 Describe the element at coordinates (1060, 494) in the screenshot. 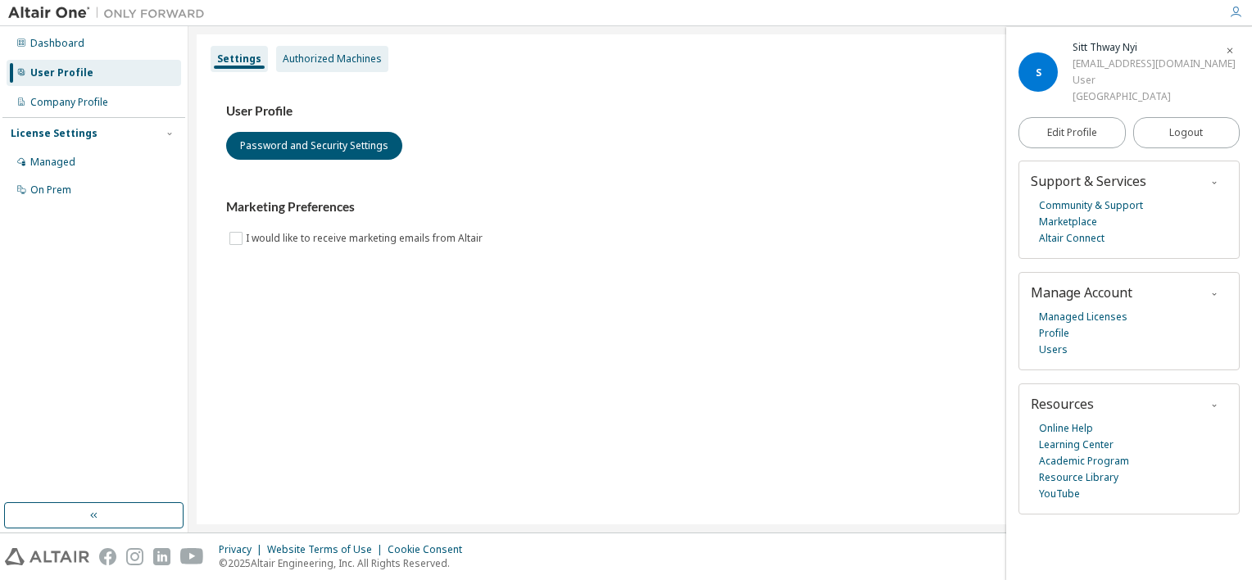

I see `a: YouTube` at that location.